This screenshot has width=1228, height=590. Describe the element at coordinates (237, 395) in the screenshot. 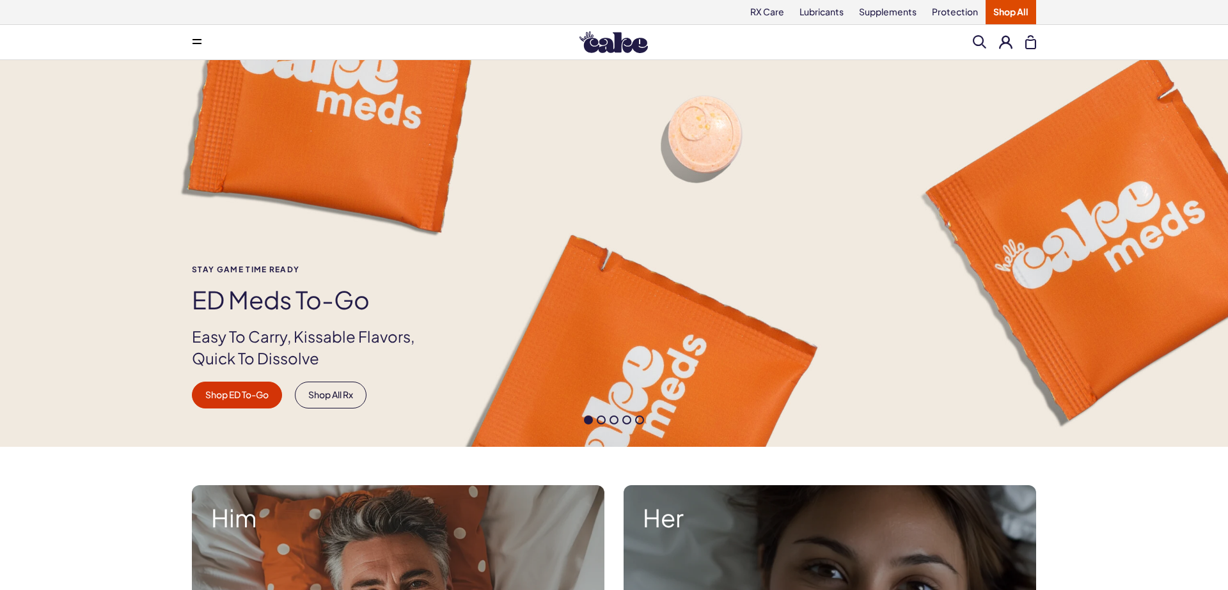

I see `a: Shop ED To-Go` at that location.